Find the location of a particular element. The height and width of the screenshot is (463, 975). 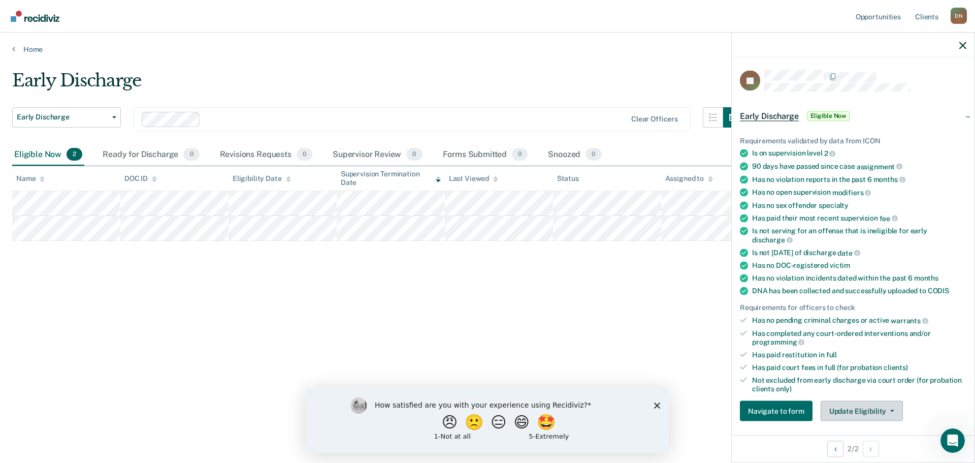

div: Early DischargeEligible Now is located at coordinates (853, 116).